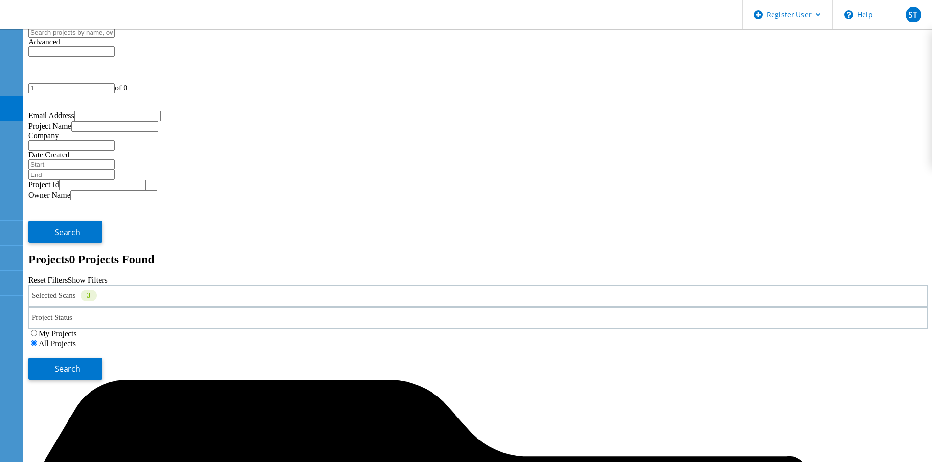 The width and height of the screenshot is (932, 462). What do you see at coordinates (49, 259) in the screenshot?
I see `b: Projects` at bounding box center [49, 259].